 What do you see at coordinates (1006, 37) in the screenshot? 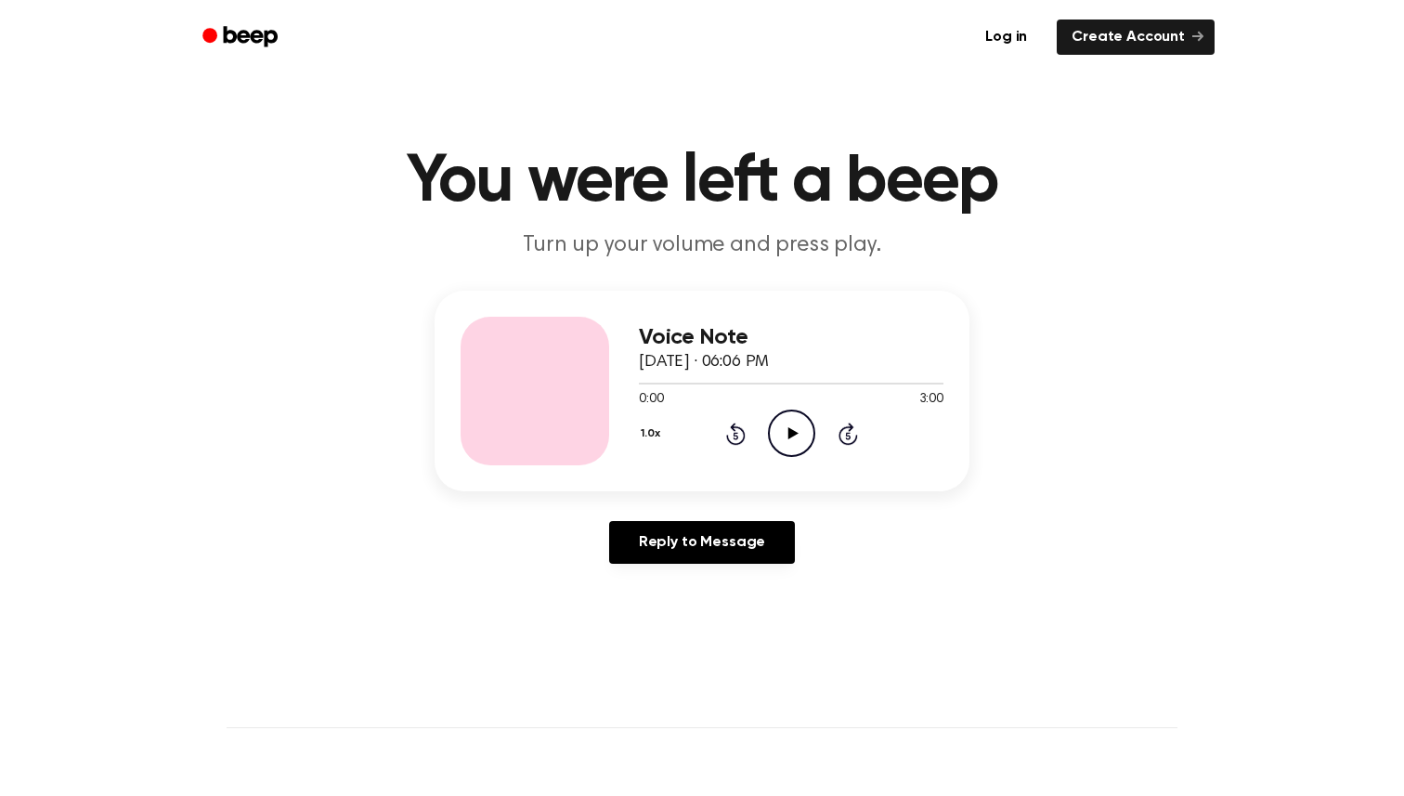
I see `a: Log in` at bounding box center [1006, 37].